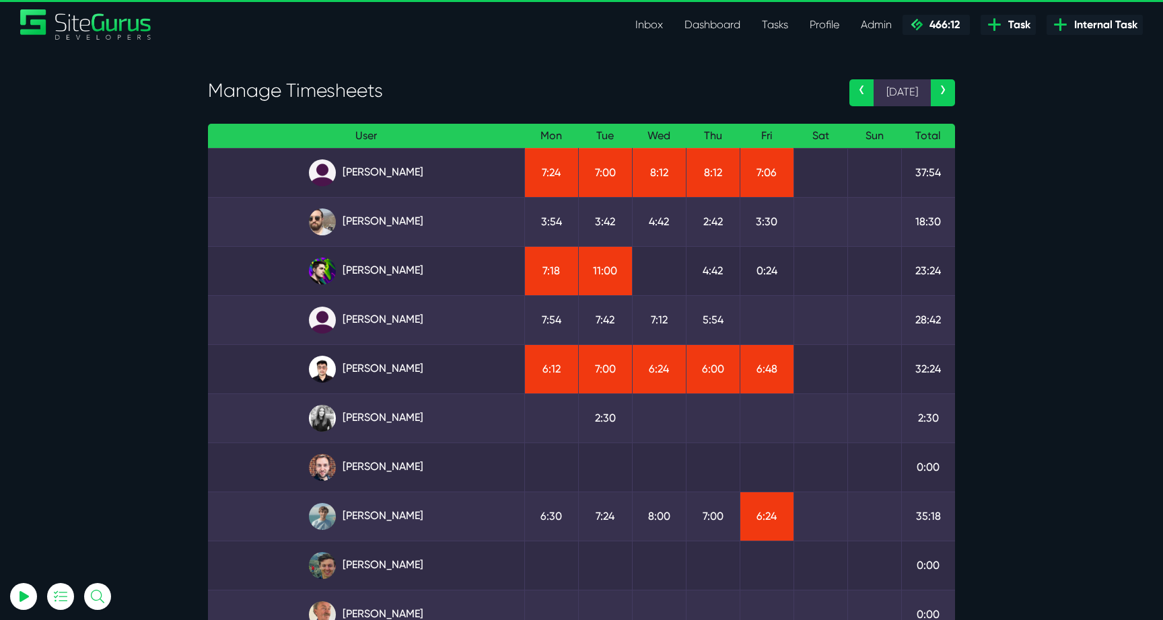 This screenshot has width=1163, height=620. What do you see at coordinates (928, 320) in the screenshot?
I see `td: 28:42` at bounding box center [928, 320].